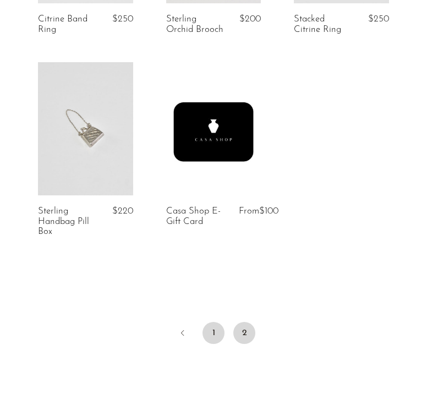 This screenshot has height=410, width=427. What do you see at coordinates (269, 211) in the screenshot?
I see `span: $100` at bounding box center [269, 211].